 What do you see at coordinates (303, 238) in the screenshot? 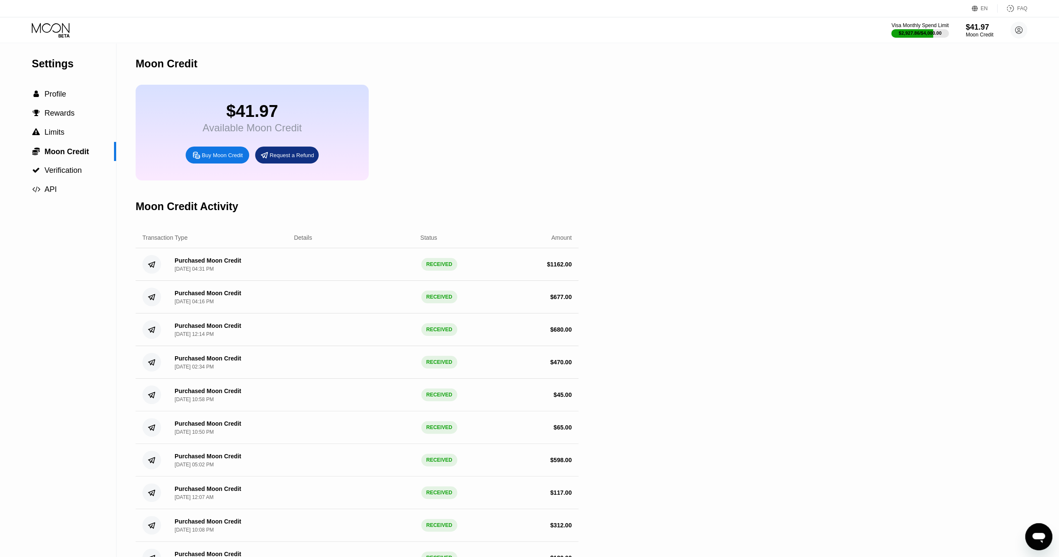
I see `div: Details` at bounding box center [303, 238].